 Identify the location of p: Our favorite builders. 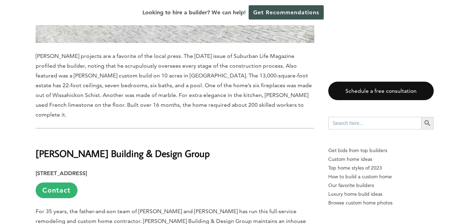
(381, 185).